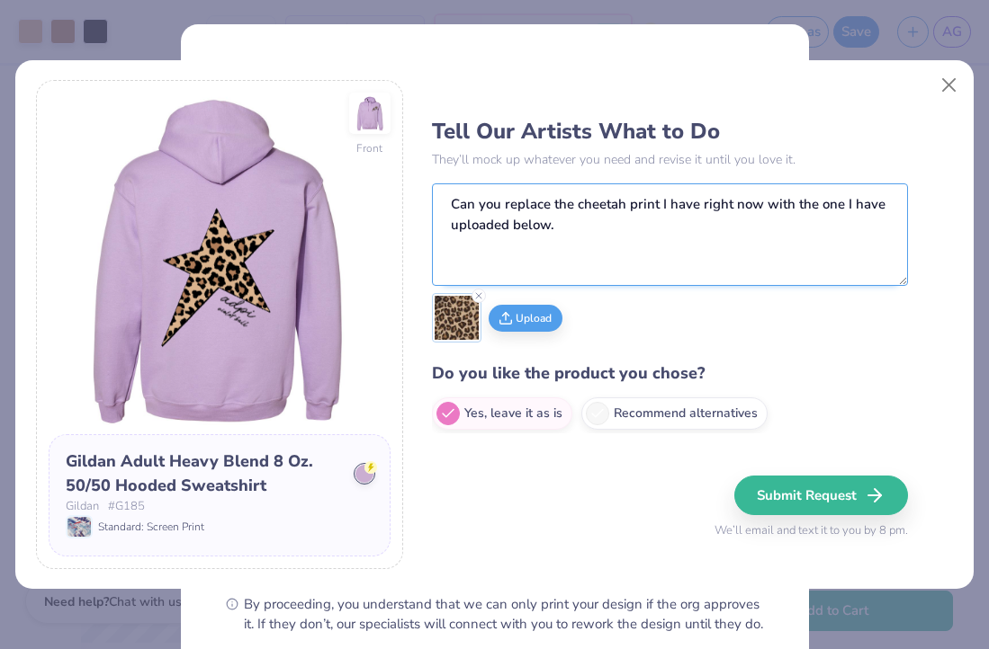  I want to click on p: They’ll mock up whatever you need and revise it until you love it., so click(669, 159).